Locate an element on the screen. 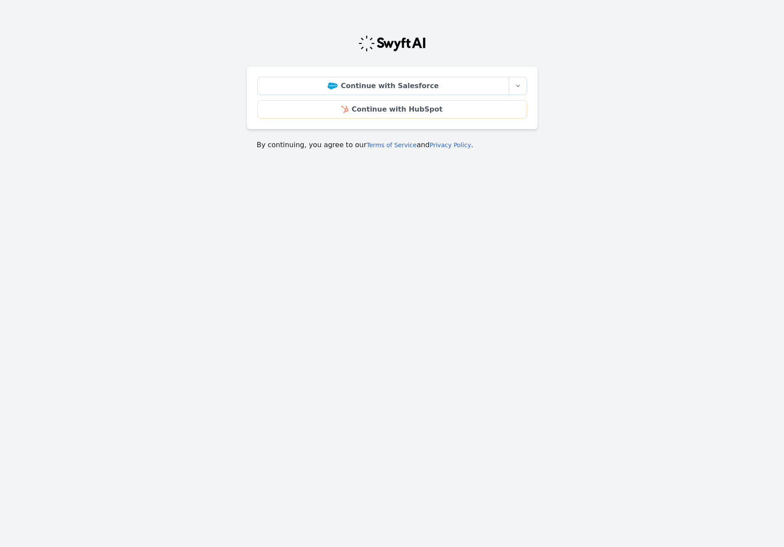 This screenshot has height=547, width=784. a: Terms of Service is located at coordinates (392, 145).